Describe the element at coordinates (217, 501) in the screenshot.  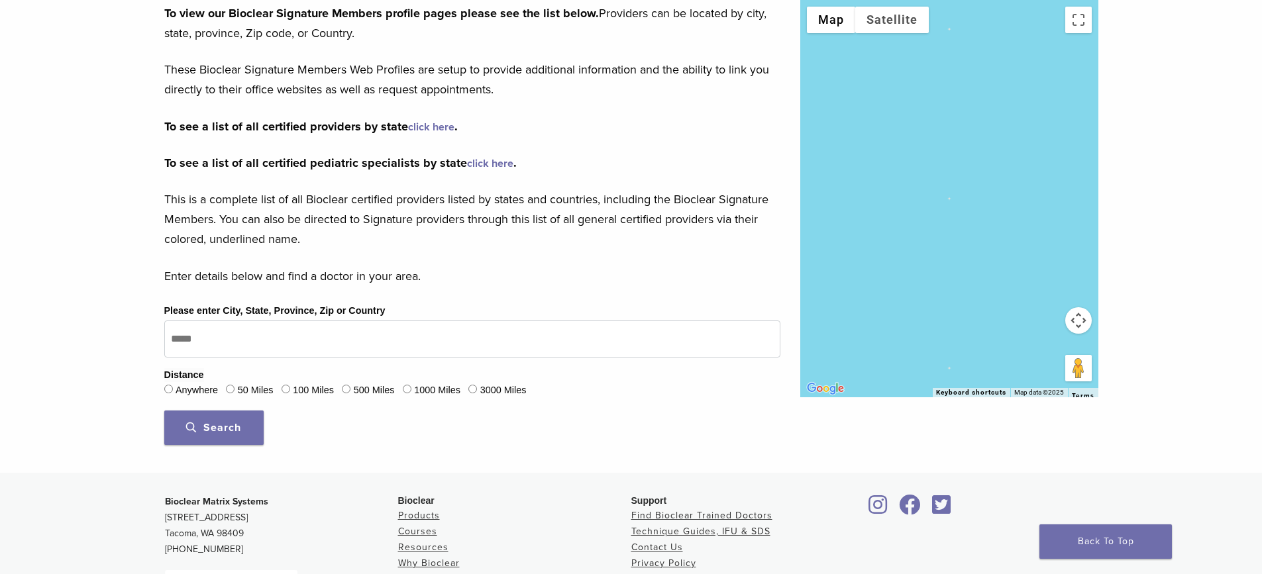
I see `strong: Bioclear Matrix Systems` at that location.